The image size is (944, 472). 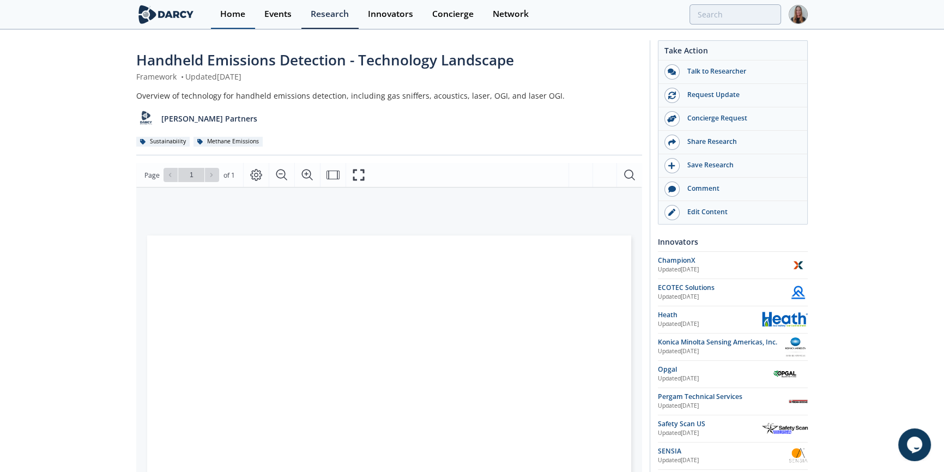 What do you see at coordinates (741, 212) in the screenshot?
I see `div: Edit Content` at bounding box center [741, 212].